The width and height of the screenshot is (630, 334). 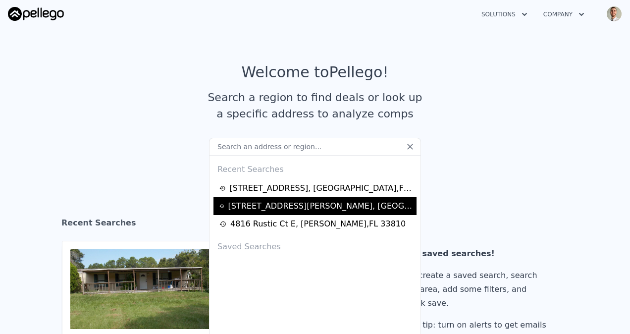 I want to click on button: Company, so click(x=563, y=14).